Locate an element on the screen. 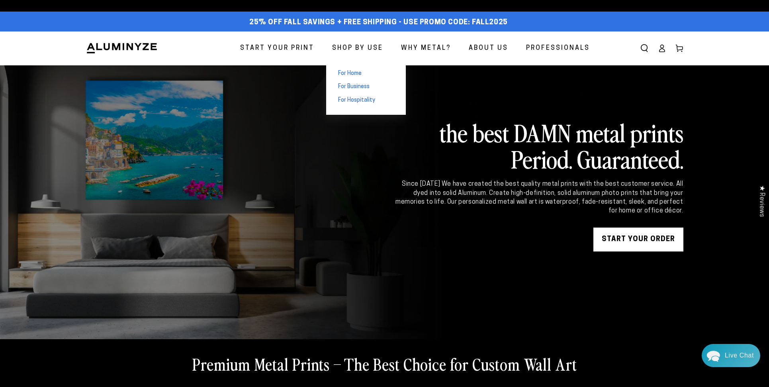 This screenshot has height=387, width=769. a: For Business is located at coordinates (366, 87).